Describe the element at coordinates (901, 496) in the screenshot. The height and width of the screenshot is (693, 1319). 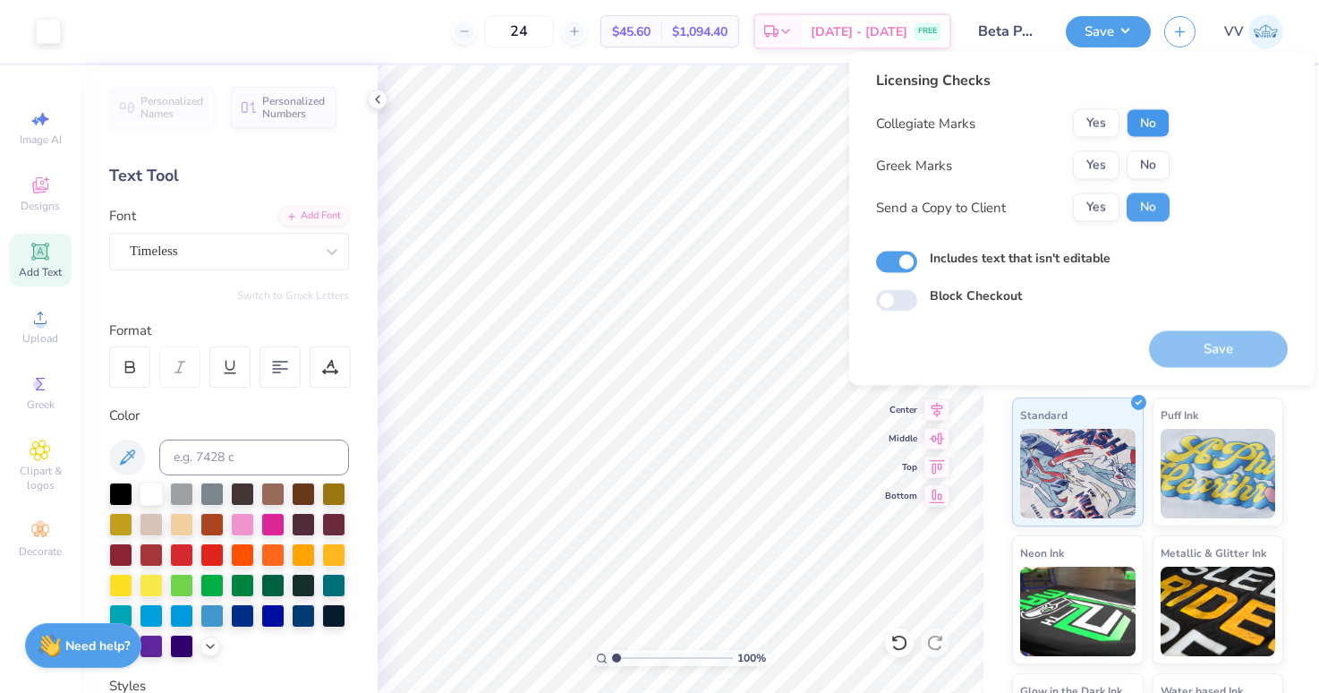
I see `span: Bottom` at that location.